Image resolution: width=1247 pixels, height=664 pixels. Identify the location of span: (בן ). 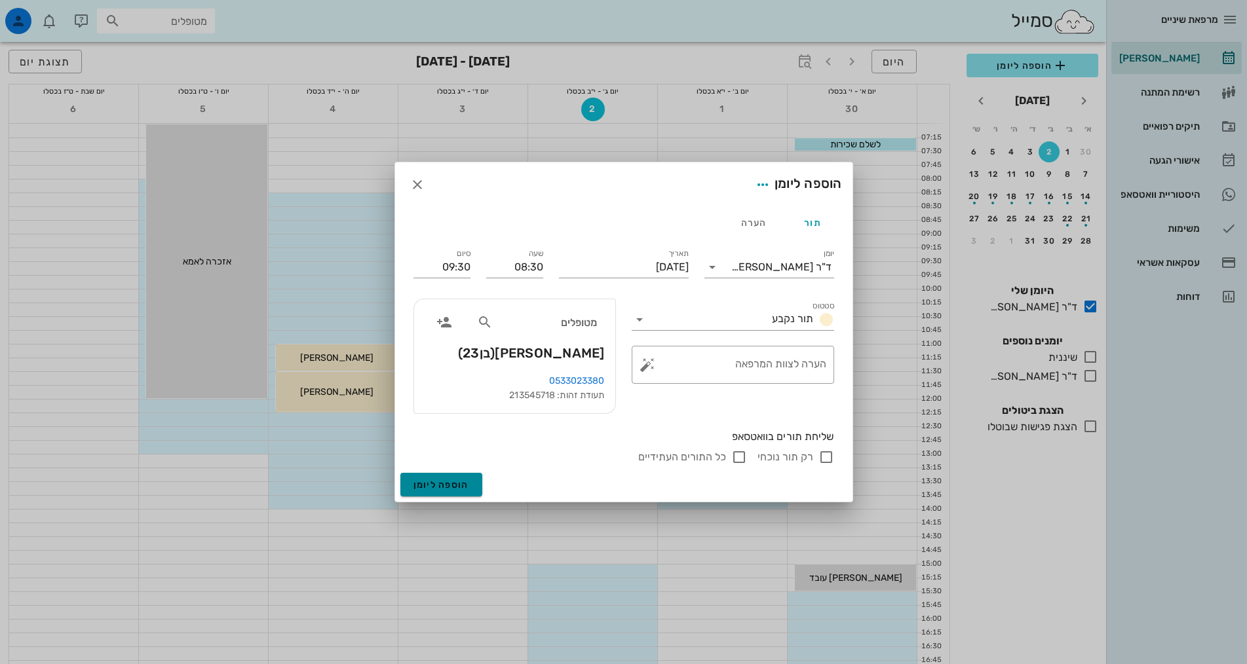
(476, 353).